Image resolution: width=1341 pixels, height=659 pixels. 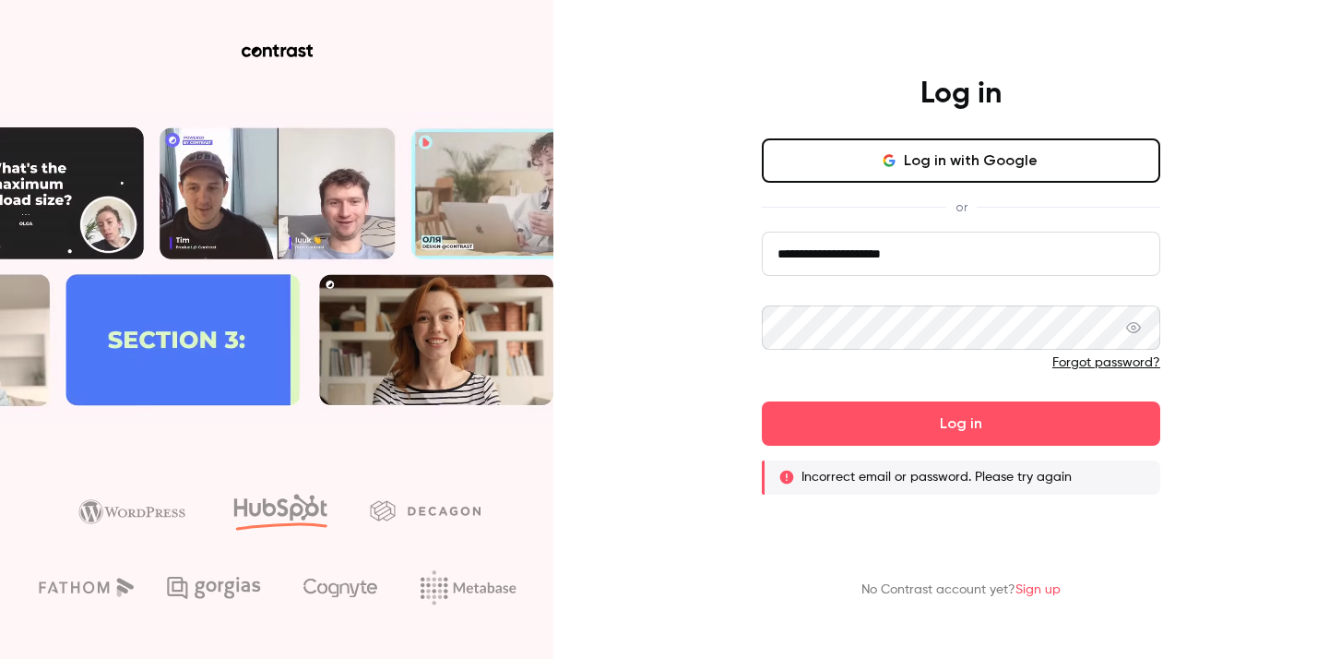 I want to click on h4: Log in, so click(x=961, y=94).